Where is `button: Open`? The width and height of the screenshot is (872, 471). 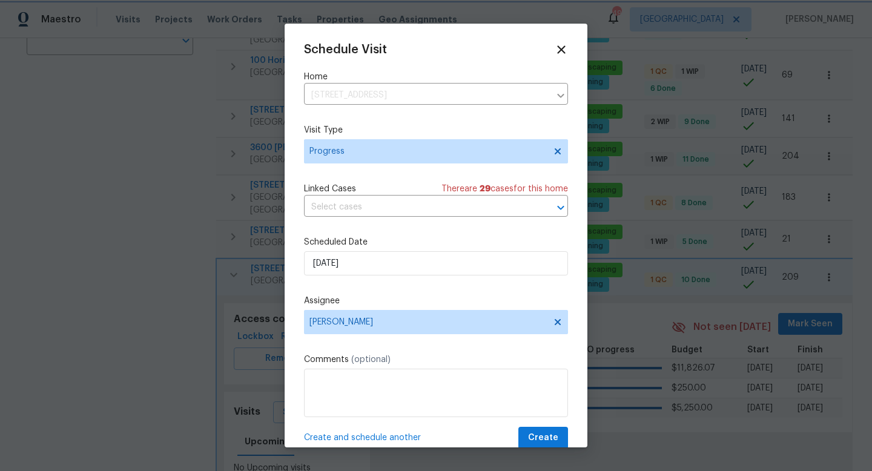 button: Open is located at coordinates (560, 208).